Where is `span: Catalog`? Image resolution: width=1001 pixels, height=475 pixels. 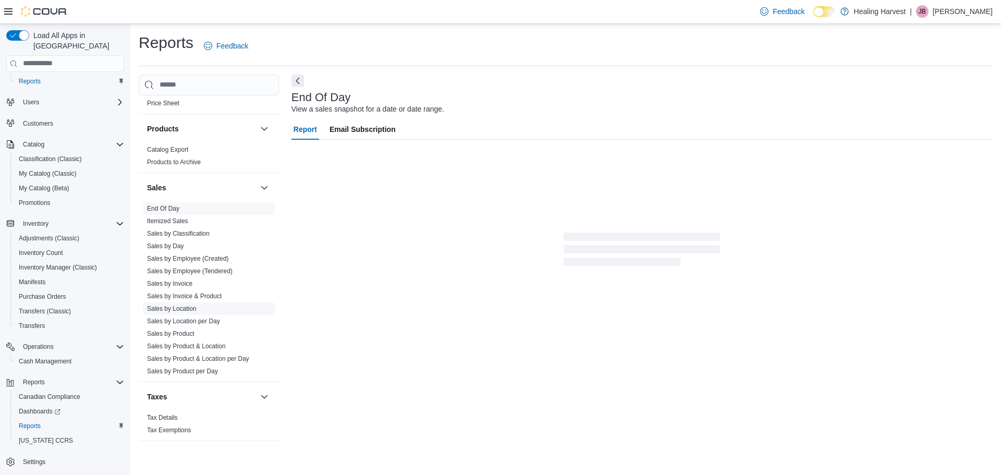 span: Catalog is located at coordinates (71, 144).